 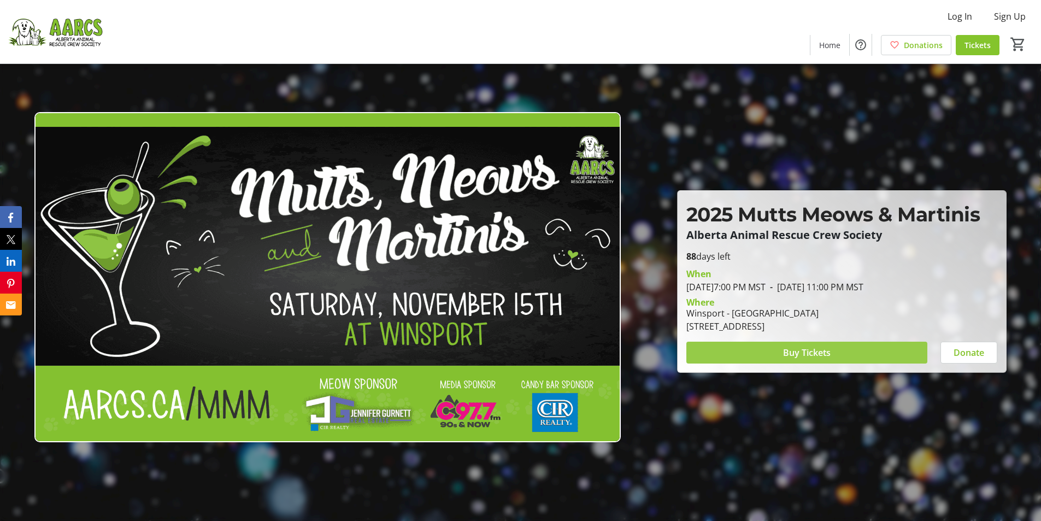 I want to click on a: Donations, so click(x=916, y=45).